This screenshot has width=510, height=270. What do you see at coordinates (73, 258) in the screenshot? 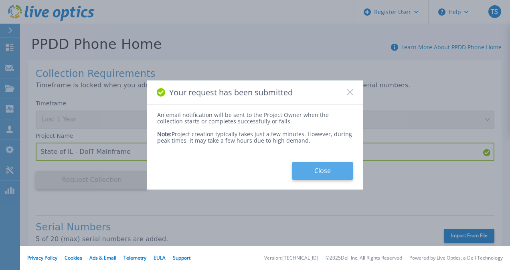
I see `a: Cookies` at bounding box center [73, 258].